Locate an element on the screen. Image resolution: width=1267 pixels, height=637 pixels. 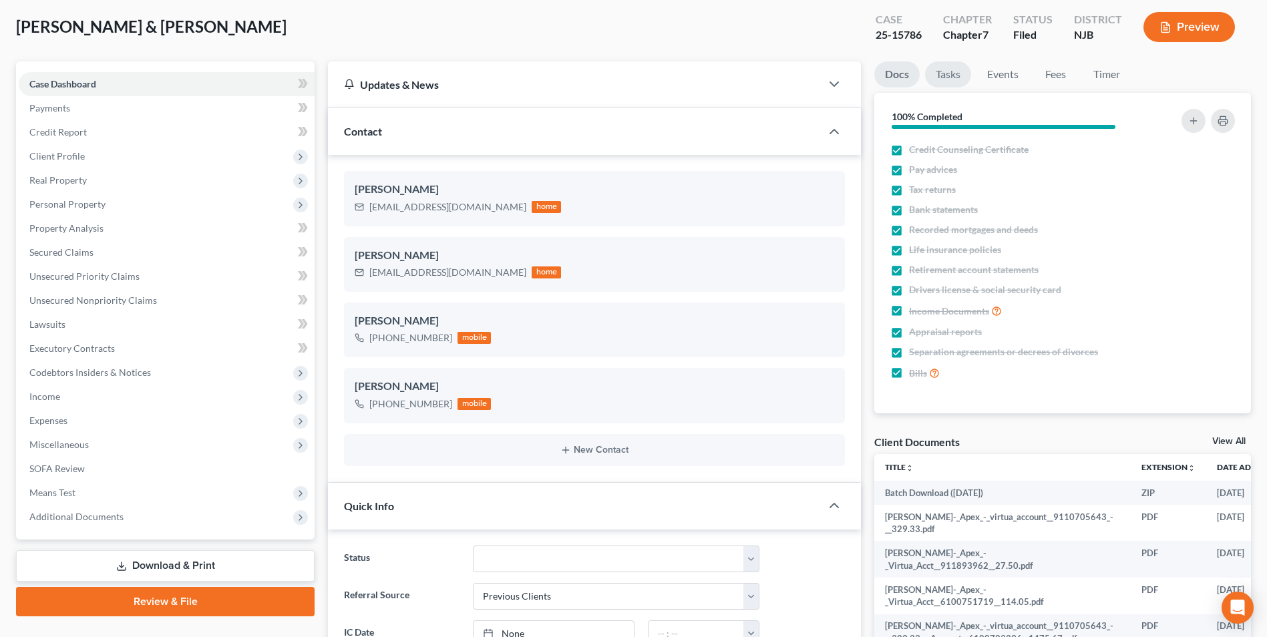
a: Tasks is located at coordinates (948, 74).